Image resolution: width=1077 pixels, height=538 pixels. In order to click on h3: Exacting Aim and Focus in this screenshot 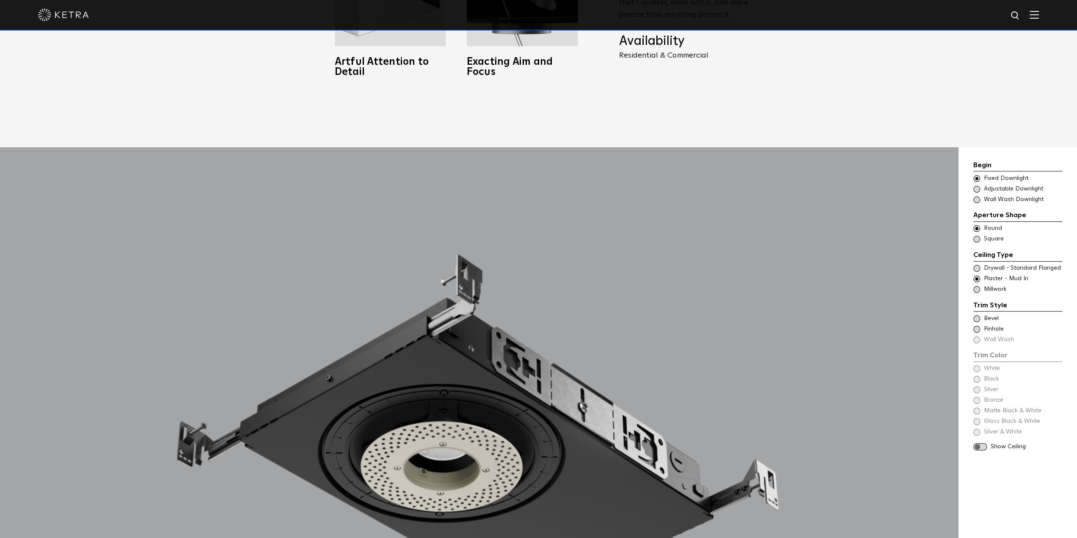, I will do `click(522, 67)`.